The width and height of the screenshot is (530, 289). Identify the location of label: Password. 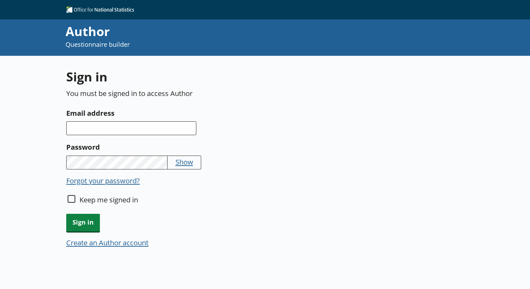
(196, 147).